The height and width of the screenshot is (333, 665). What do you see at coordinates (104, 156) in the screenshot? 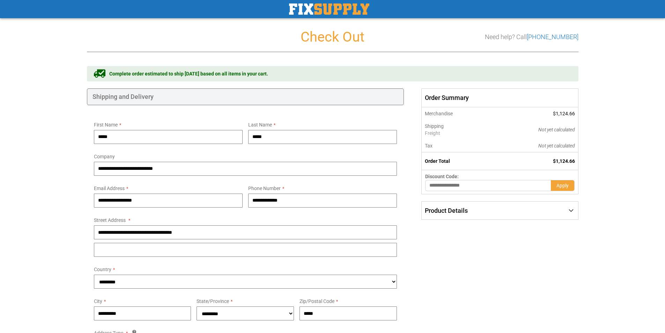
I see `span: Company` at bounding box center [104, 156].